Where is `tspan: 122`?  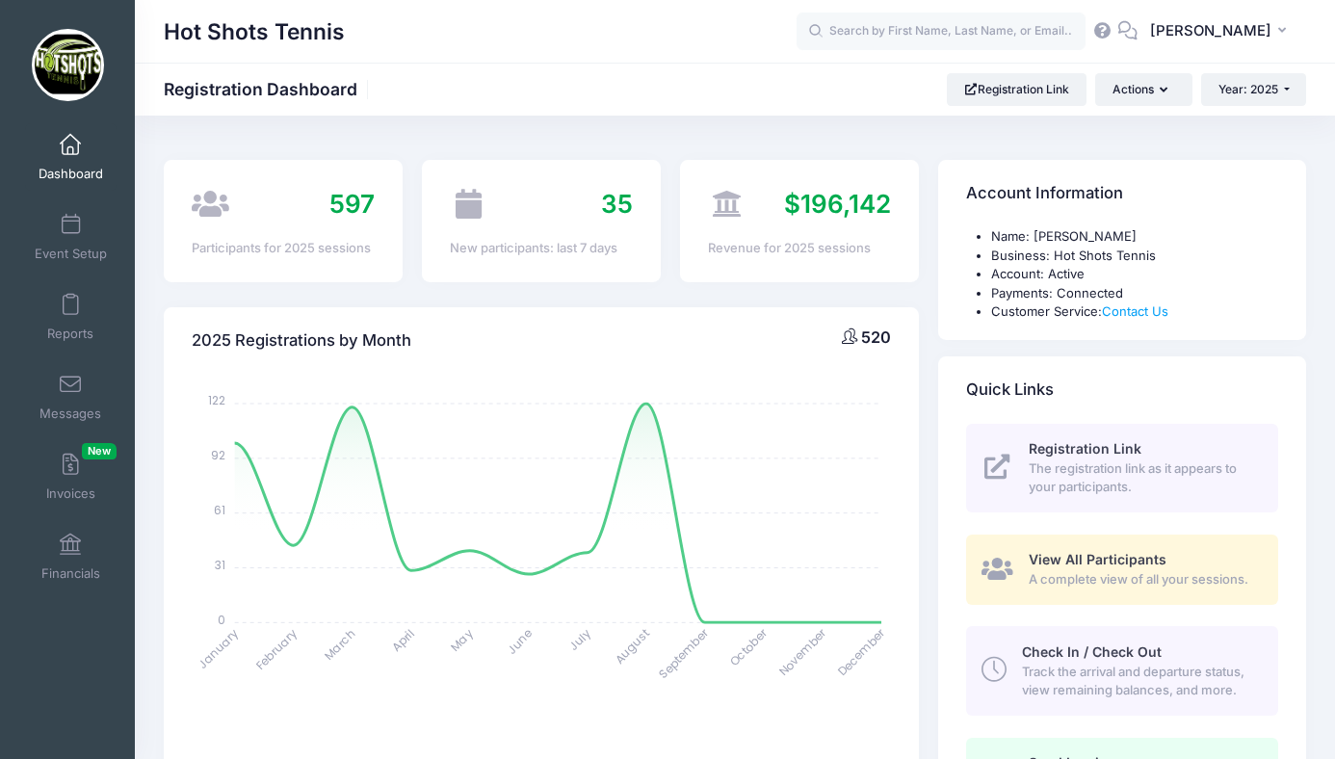 tspan: 122 is located at coordinates (217, 400).